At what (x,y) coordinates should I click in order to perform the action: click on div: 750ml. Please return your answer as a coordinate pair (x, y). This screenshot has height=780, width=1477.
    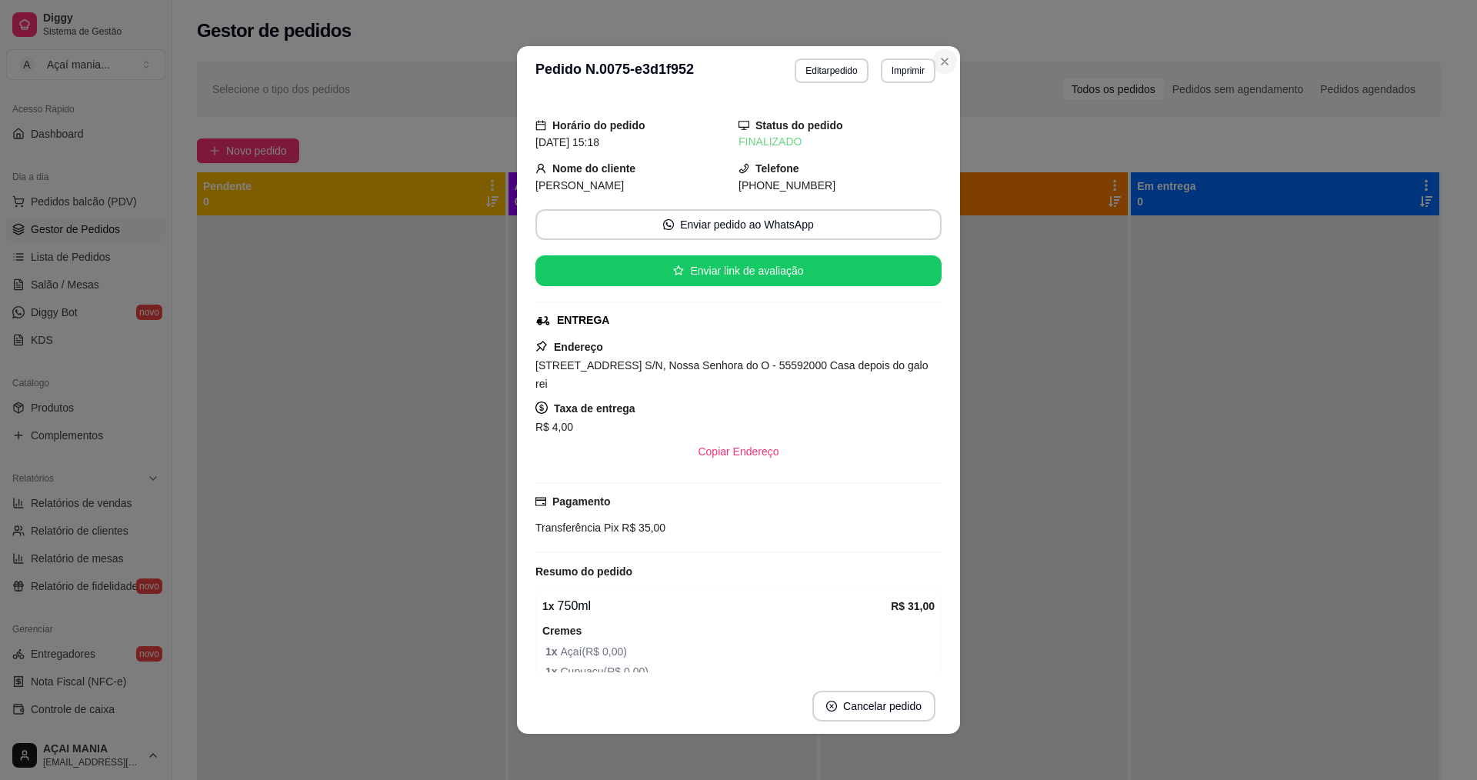
    Looking at the image, I should click on (716, 606).